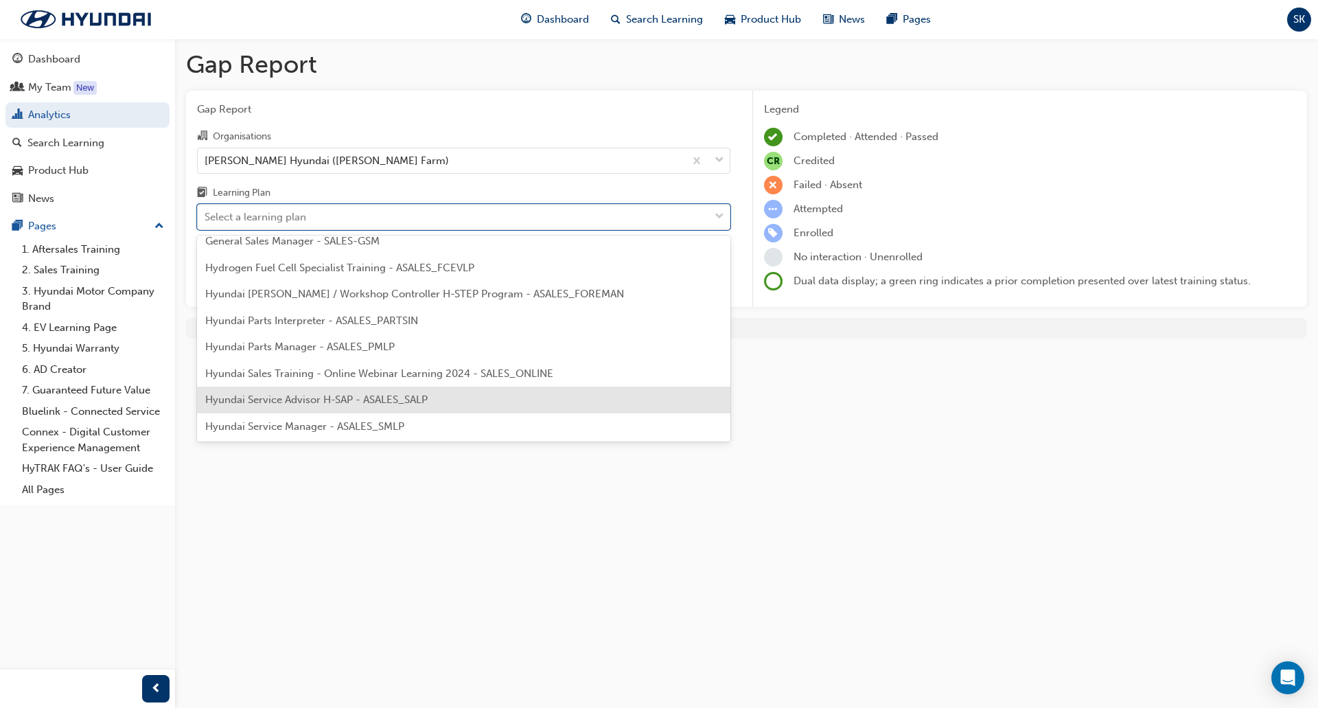 The height and width of the screenshot is (708, 1318). Describe the element at coordinates (202, 194) in the screenshot. I see `span: learningplan-icon` at that location.